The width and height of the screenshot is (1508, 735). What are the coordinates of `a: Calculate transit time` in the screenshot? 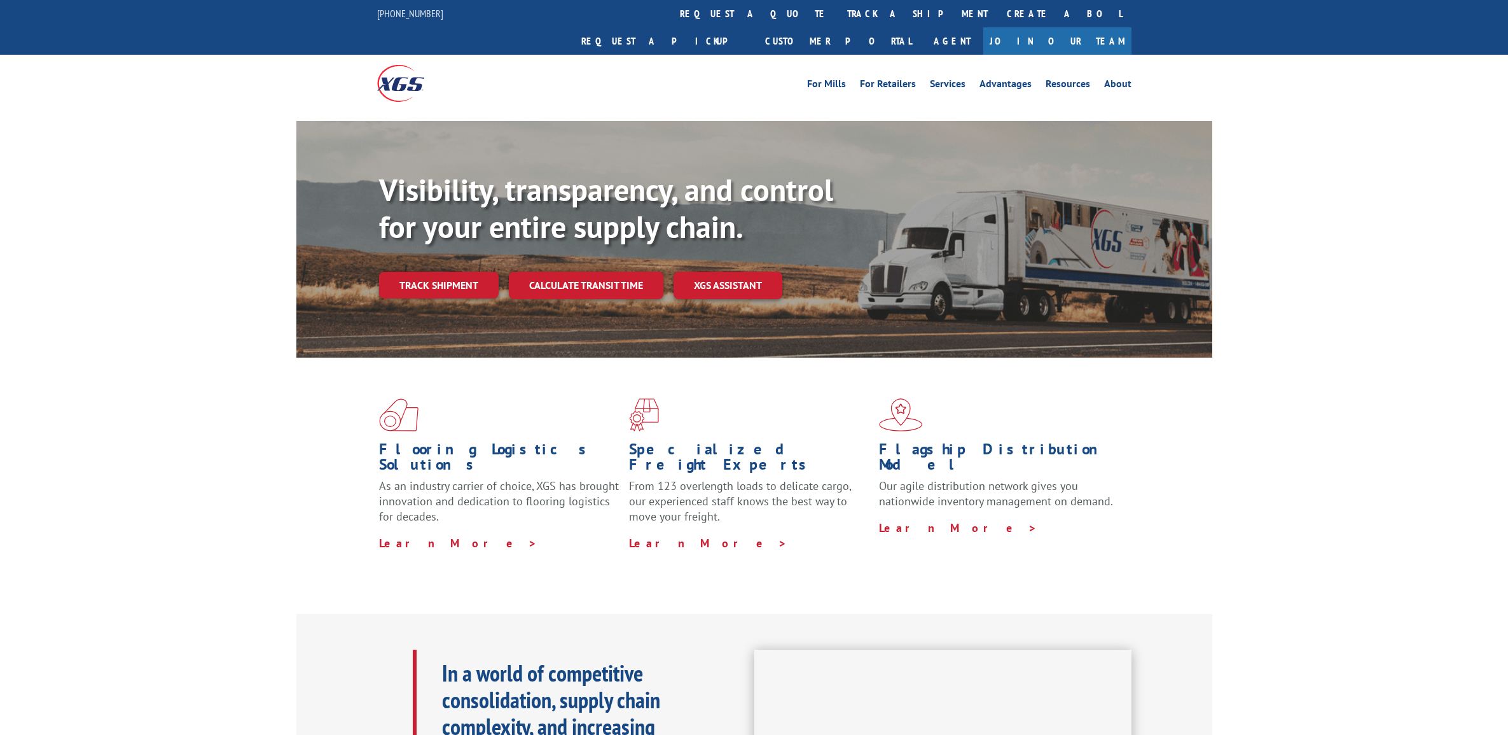 It's located at (586, 285).